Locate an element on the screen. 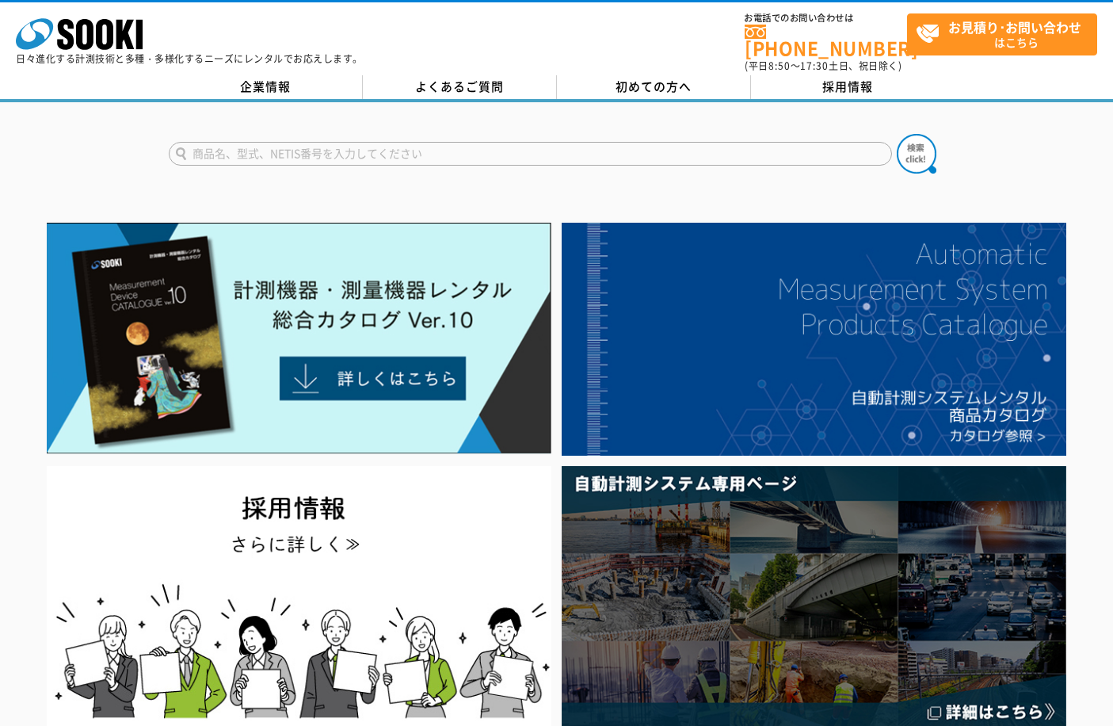 The width and height of the screenshot is (1113, 726). img: Catalog Ver10 is located at coordinates (299, 338).